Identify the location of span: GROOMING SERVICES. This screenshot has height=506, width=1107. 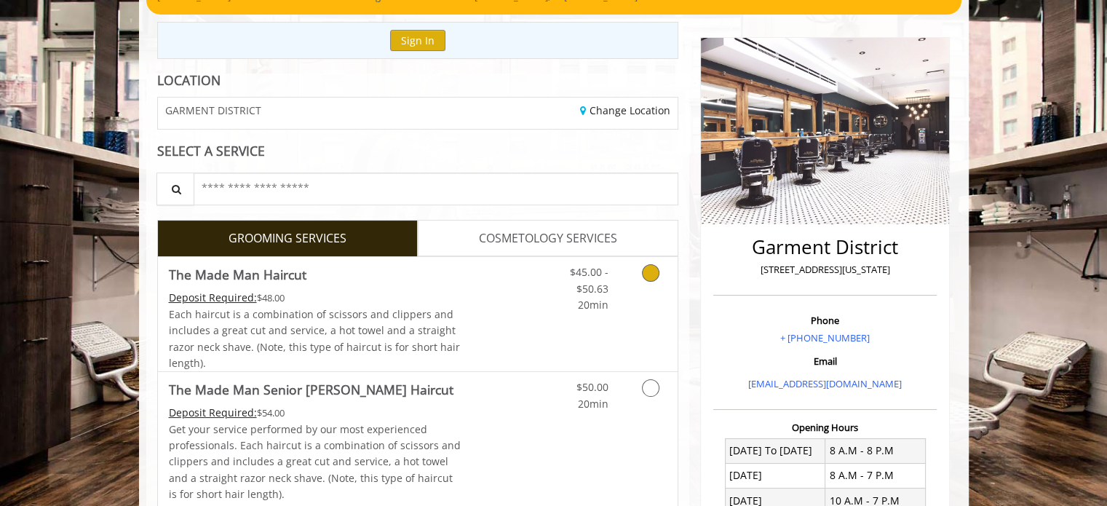
(287, 239).